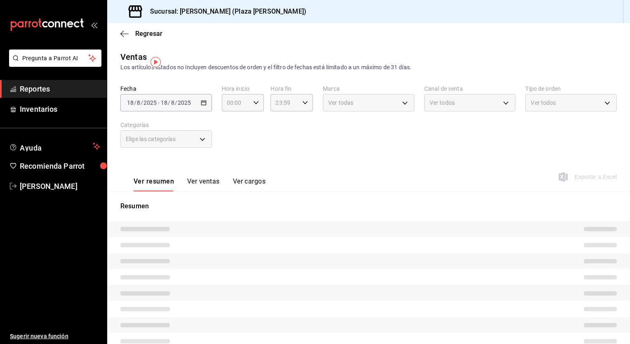  What do you see at coordinates (55, 58) in the screenshot?
I see `span: Pregunta a Parrot AI` at bounding box center [55, 58].